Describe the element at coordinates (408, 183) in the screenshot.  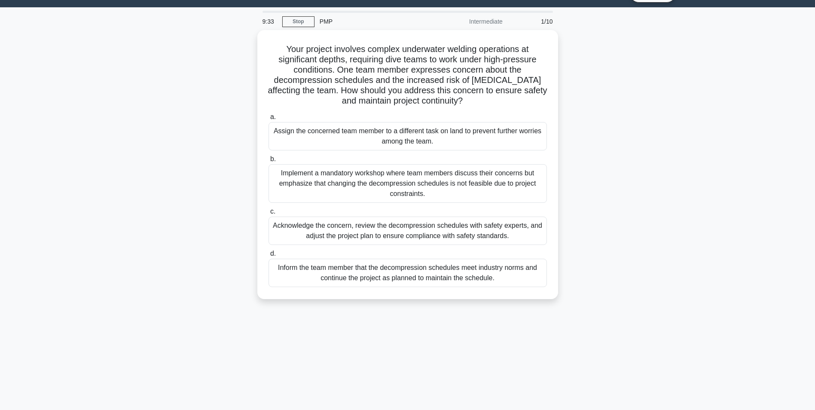
I see `div: Implement a mandatory workshop where team members discuss their concerns but emphasize that chang...` at that location.